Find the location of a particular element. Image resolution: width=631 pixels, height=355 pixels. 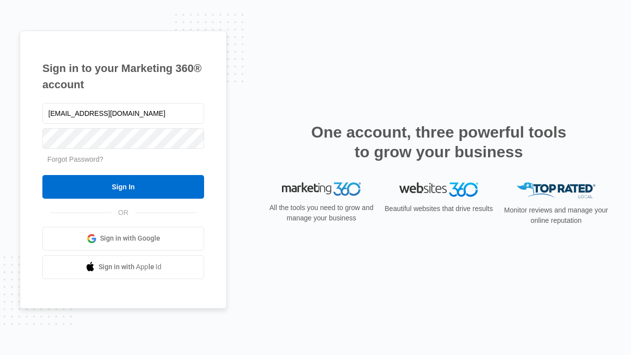

p: Monitor reviews and manage your online reputation is located at coordinates (556, 215).